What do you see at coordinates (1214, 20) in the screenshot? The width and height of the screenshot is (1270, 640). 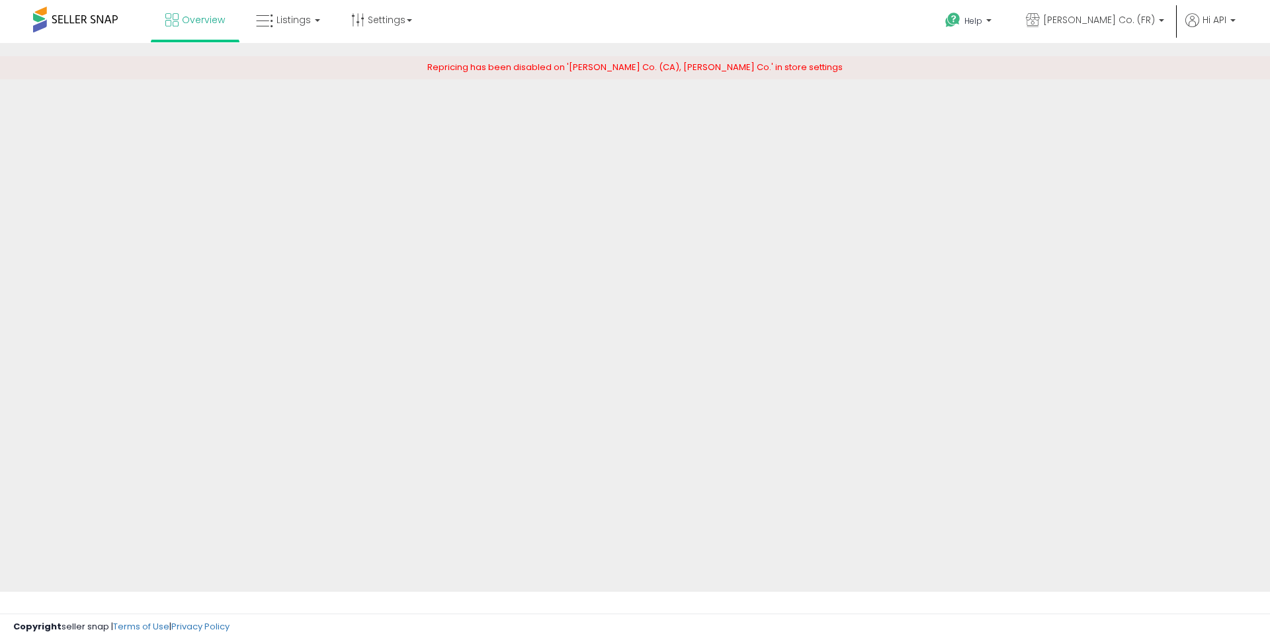 I see `span: Hi API` at bounding box center [1214, 20].